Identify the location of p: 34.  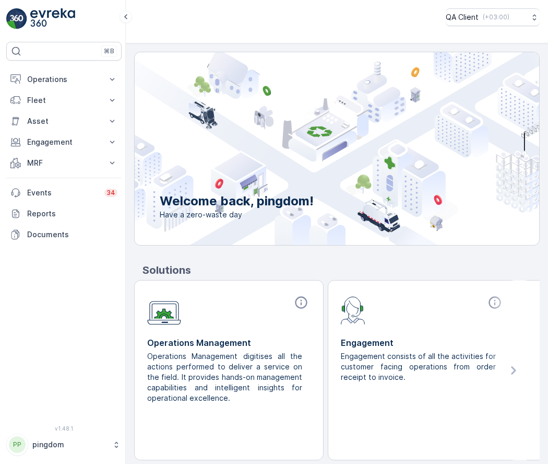
(111, 193).